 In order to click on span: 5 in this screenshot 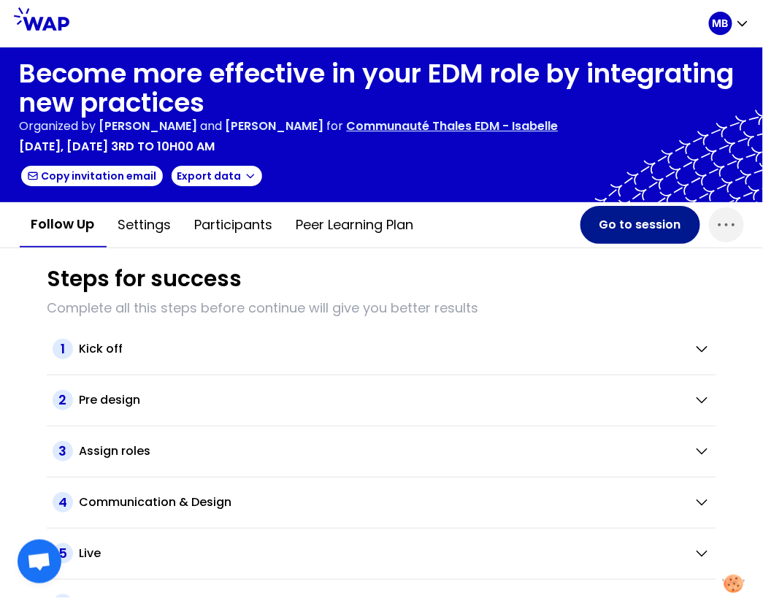, I will do `click(63, 554)`.